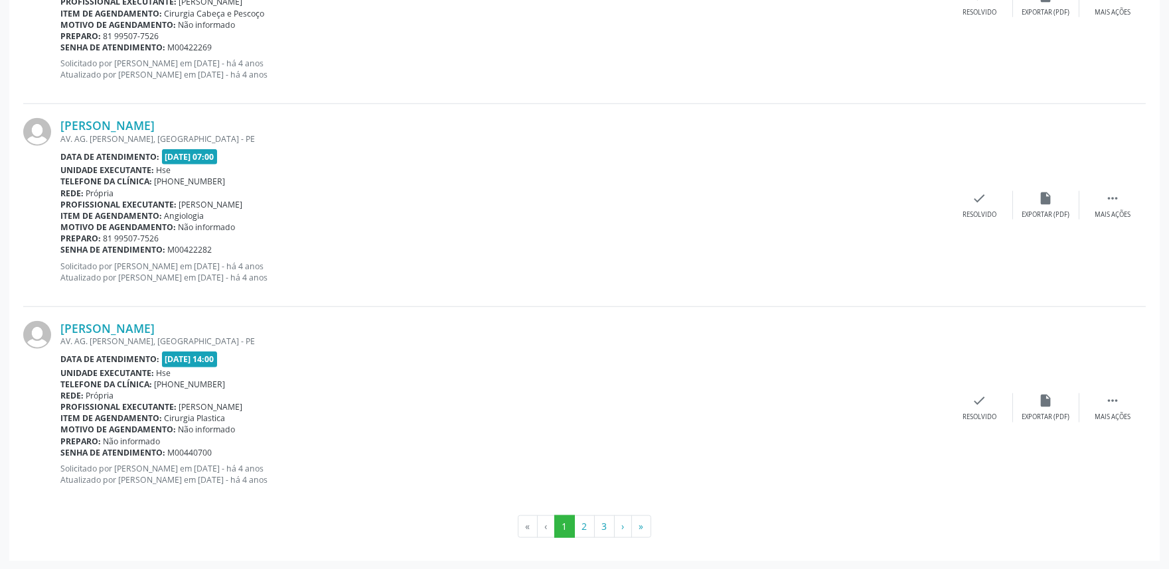 The image size is (1169, 569). Describe the element at coordinates (195, 418) in the screenshot. I see `span: Cirurgia Plastica` at that location.